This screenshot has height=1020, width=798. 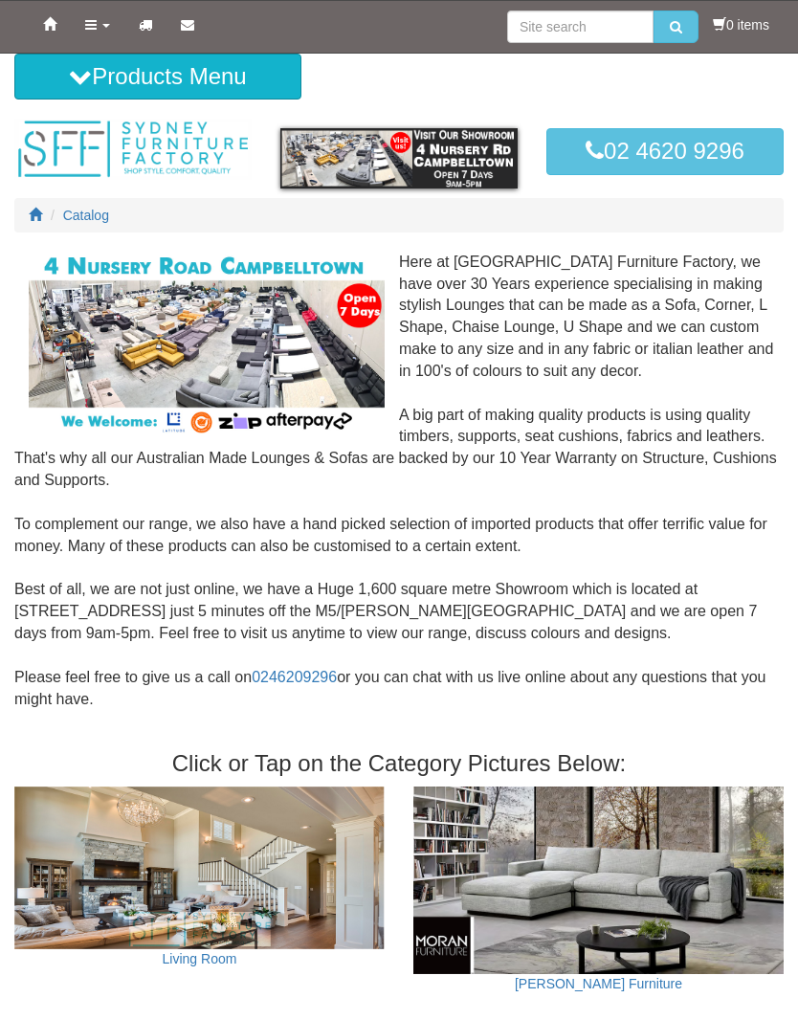 I want to click on img: Corner Modular Lounges, so click(x=207, y=343).